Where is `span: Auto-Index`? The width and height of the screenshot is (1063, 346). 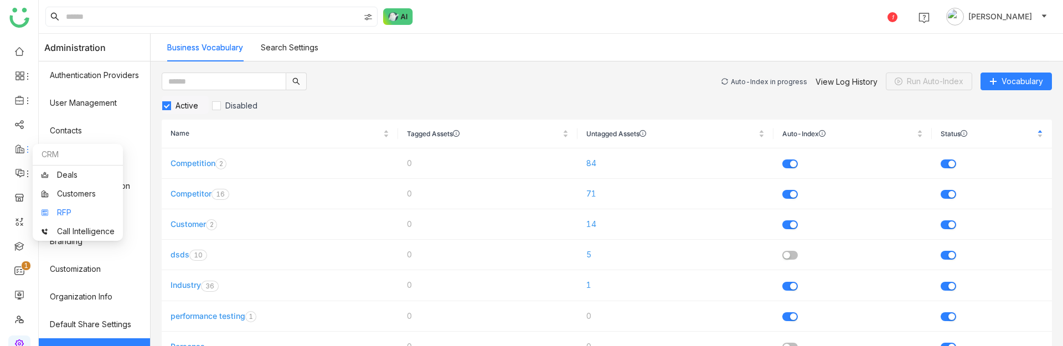 span: Auto-Index is located at coordinates (848, 133).